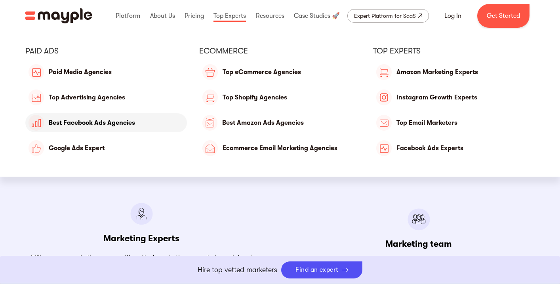 The width and height of the screenshot is (560, 284). I want to click on div: Expert Platform for SaaS, so click(385, 16).